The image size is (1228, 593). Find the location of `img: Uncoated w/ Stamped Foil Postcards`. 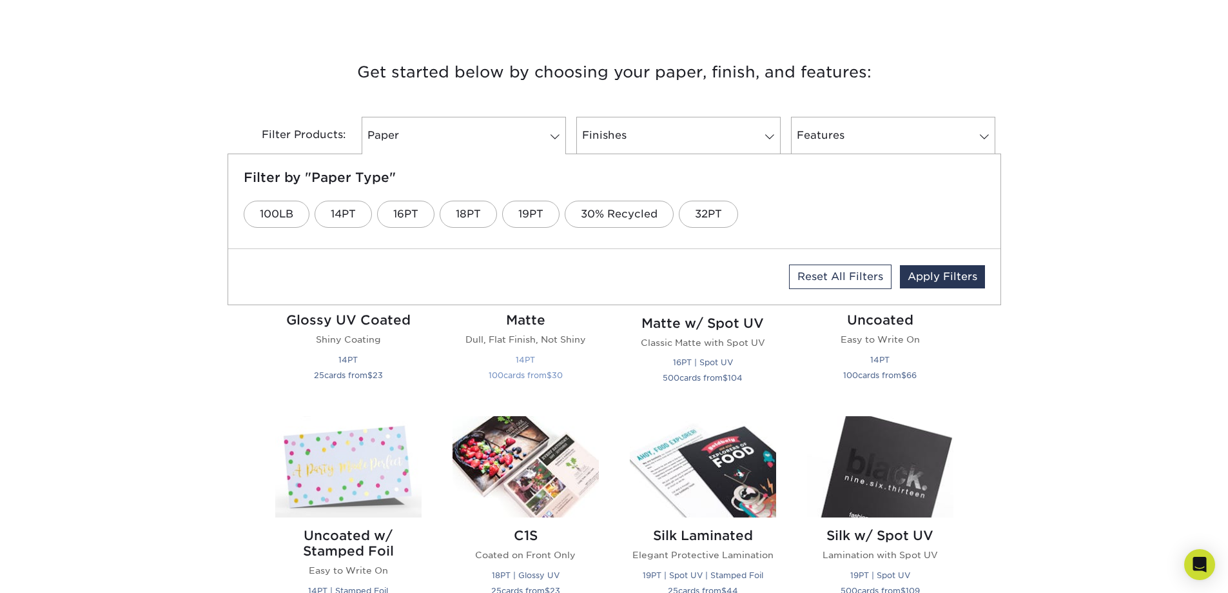

img: Uncoated w/ Stamped Foil Postcards is located at coordinates (348, 466).